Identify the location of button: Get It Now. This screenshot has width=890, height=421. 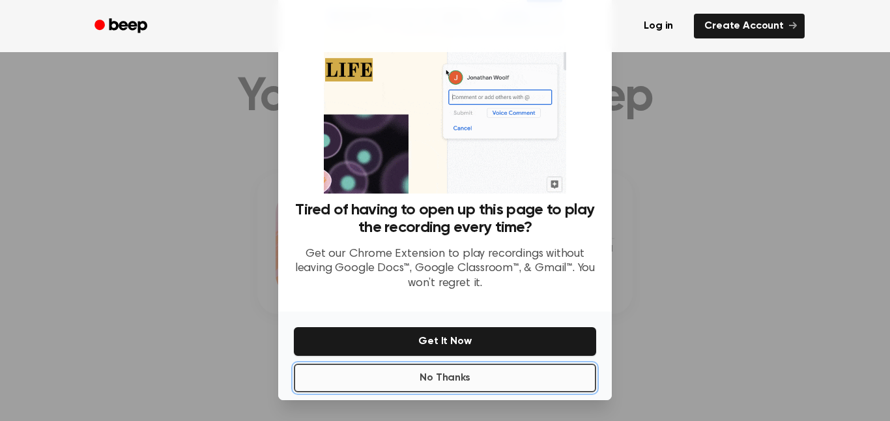
(445, 341).